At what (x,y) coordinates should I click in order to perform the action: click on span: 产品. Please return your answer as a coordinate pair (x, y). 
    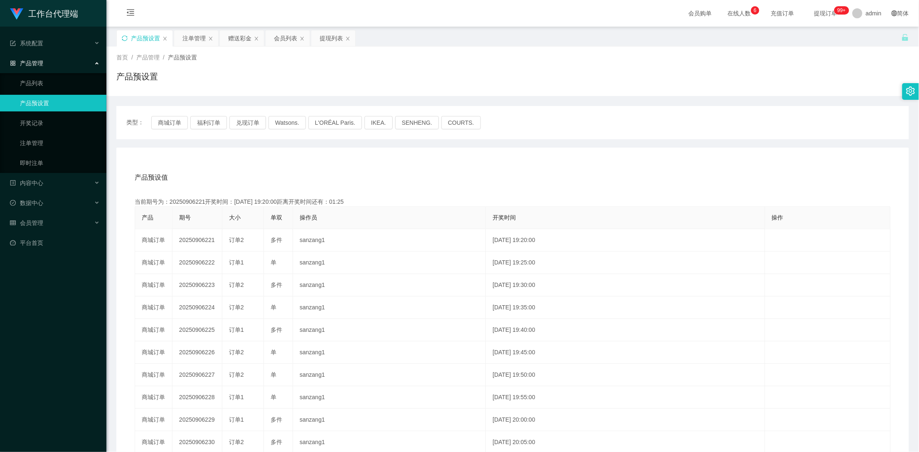
    Looking at the image, I should click on (148, 217).